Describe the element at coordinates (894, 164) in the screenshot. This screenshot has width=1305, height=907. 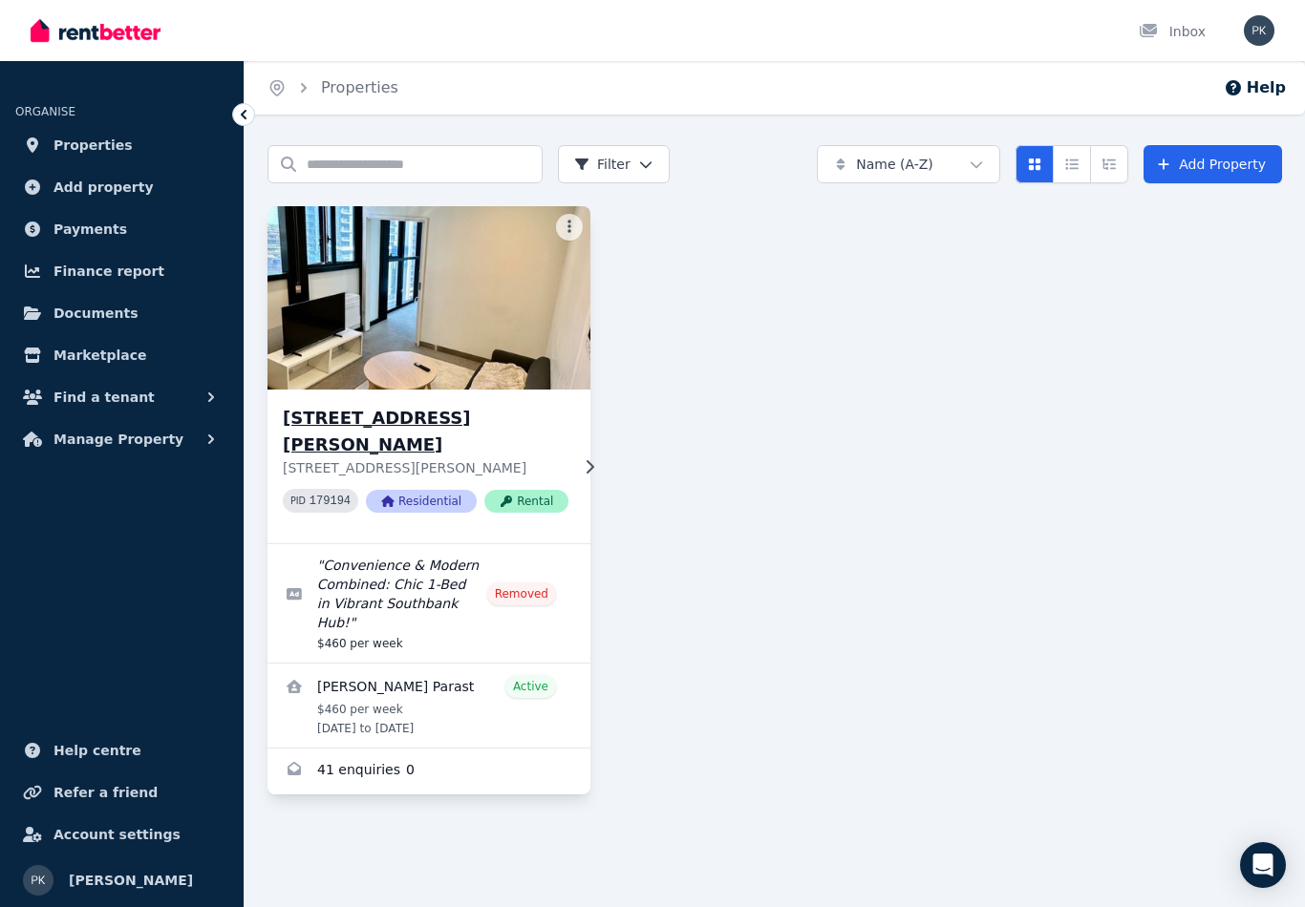
I see `span: Name (A-Z)` at that location.